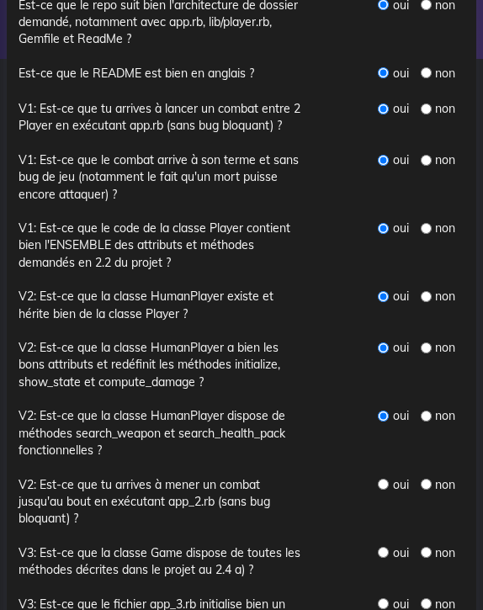 The image size is (483, 610). What do you see at coordinates (162, 177) in the screenshot?
I see `label: V1: Est-ce que le combat arrive à son terme et sans bug de jeu (notamment le fait qu'un mort puis...` at bounding box center [162, 177].